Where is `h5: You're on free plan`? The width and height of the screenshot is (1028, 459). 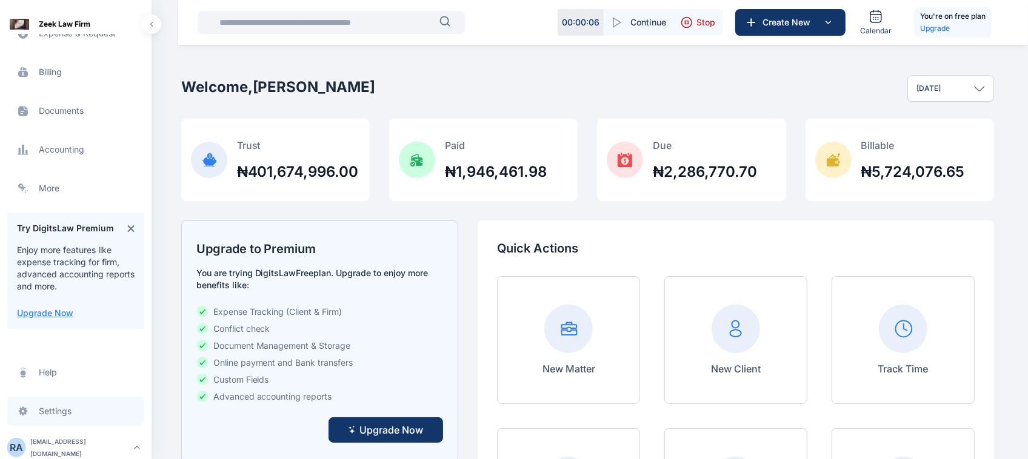
h5: You're on free plan is located at coordinates (953, 16).